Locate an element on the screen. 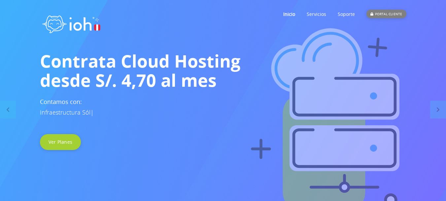 Image resolution: width=446 pixels, height=201 pixels. a: Soporte is located at coordinates (347, 14).